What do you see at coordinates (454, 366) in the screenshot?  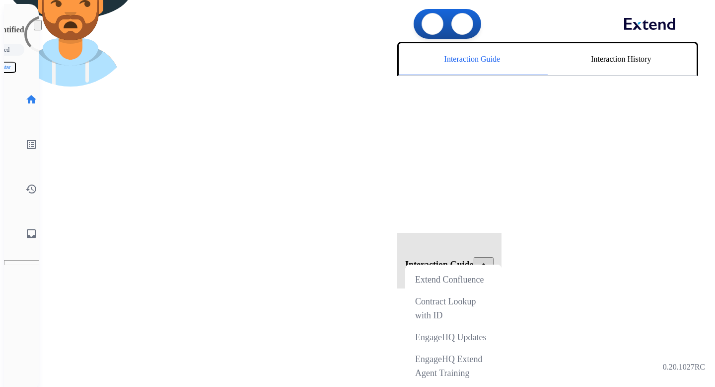 I see `div: EngageHQ Extend Agent Training` at bounding box center [454, 366].